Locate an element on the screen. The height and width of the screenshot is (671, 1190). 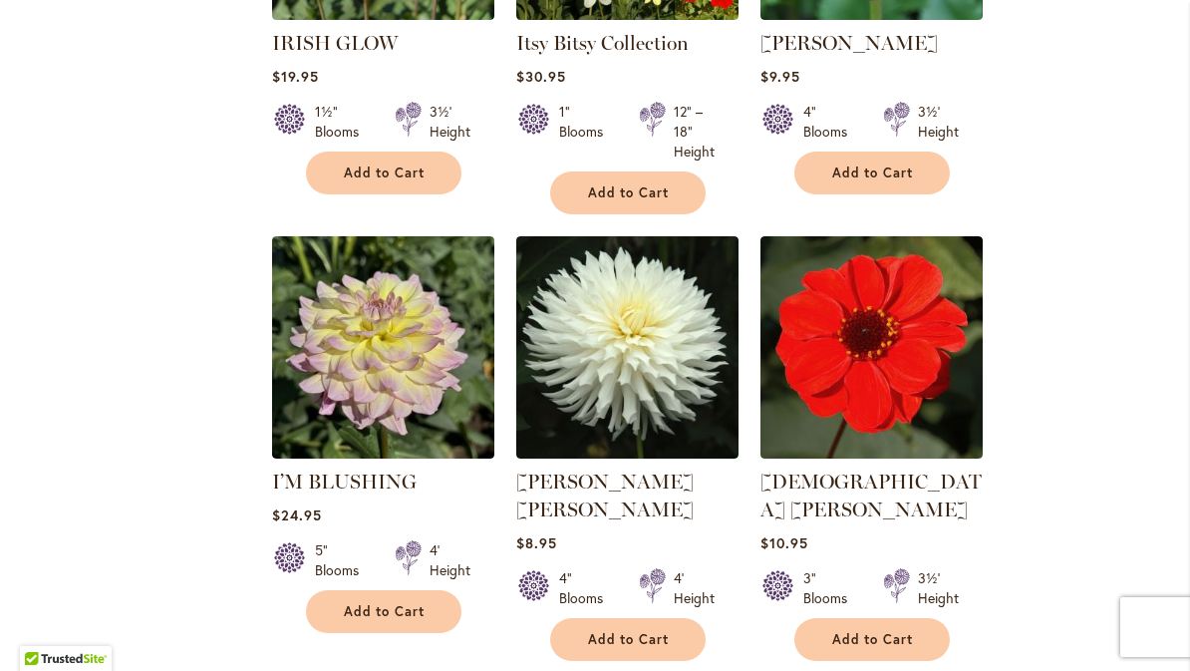
div: 1" Blooms is located at coordinates (587, 132).